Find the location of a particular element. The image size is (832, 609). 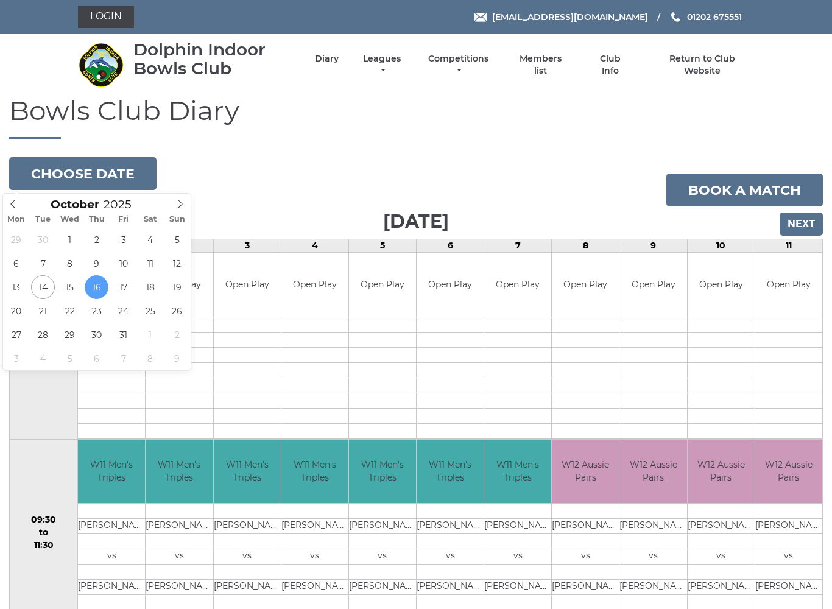

span: November 8, 2025 is located at coordinates (150, 358).